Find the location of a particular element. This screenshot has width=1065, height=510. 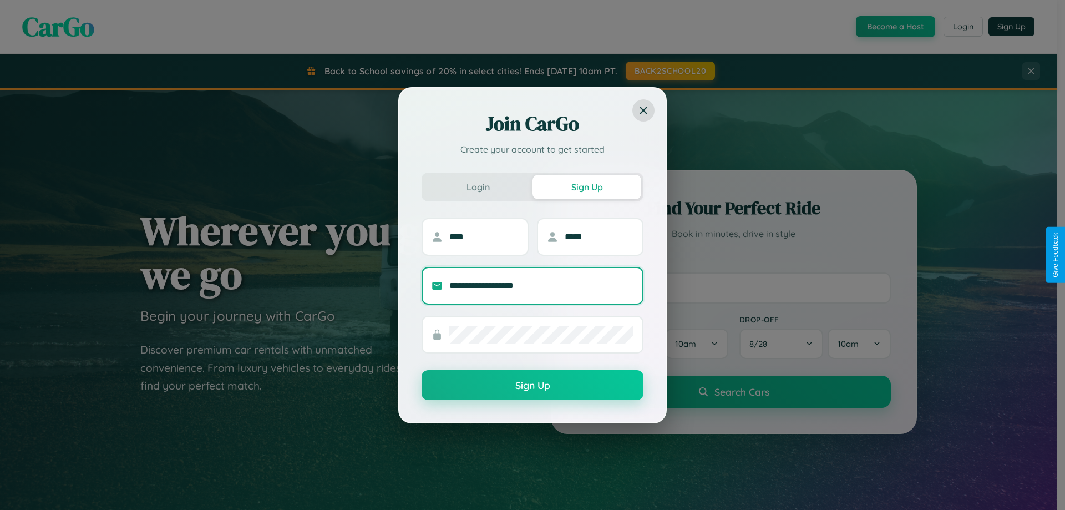

button: Login is located at coordinates (478, 187).